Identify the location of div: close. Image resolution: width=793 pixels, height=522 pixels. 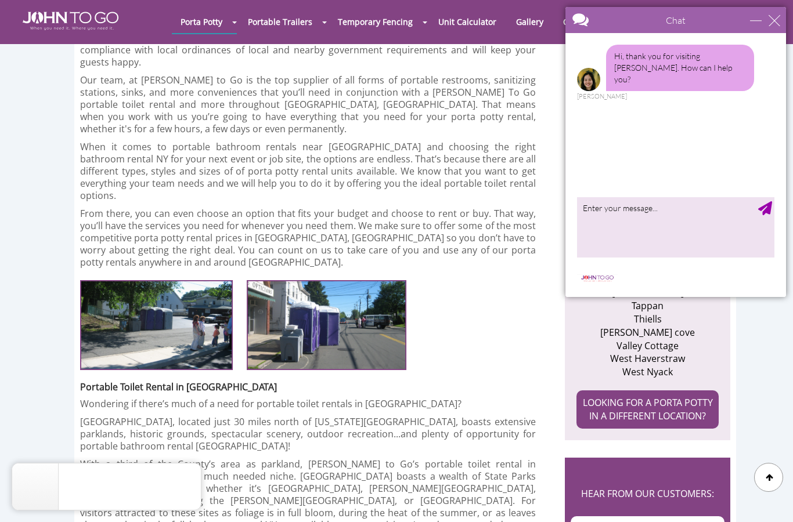
(216, 20).